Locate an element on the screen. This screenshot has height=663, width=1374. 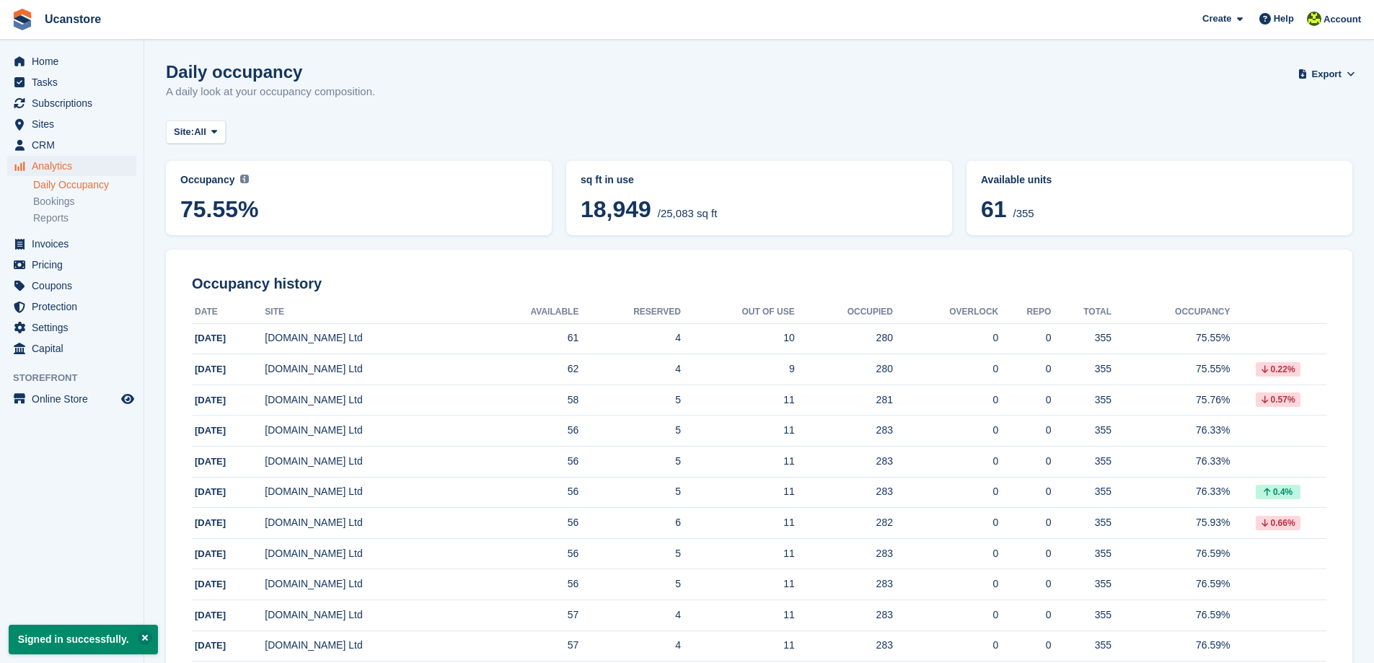
td: 61 is located at coordinates (527, 338).